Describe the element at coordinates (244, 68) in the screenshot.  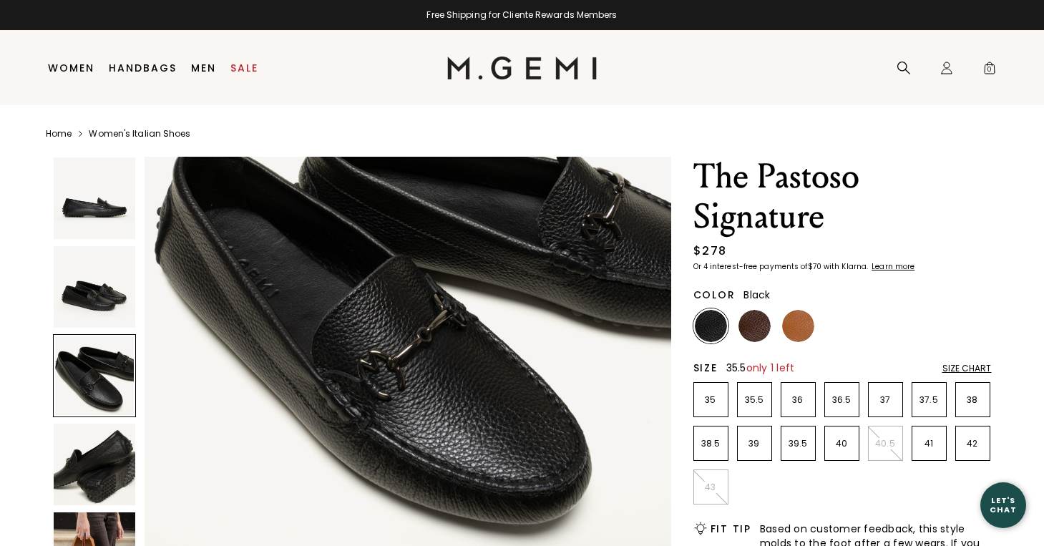
I see `a: Sale` at that location.